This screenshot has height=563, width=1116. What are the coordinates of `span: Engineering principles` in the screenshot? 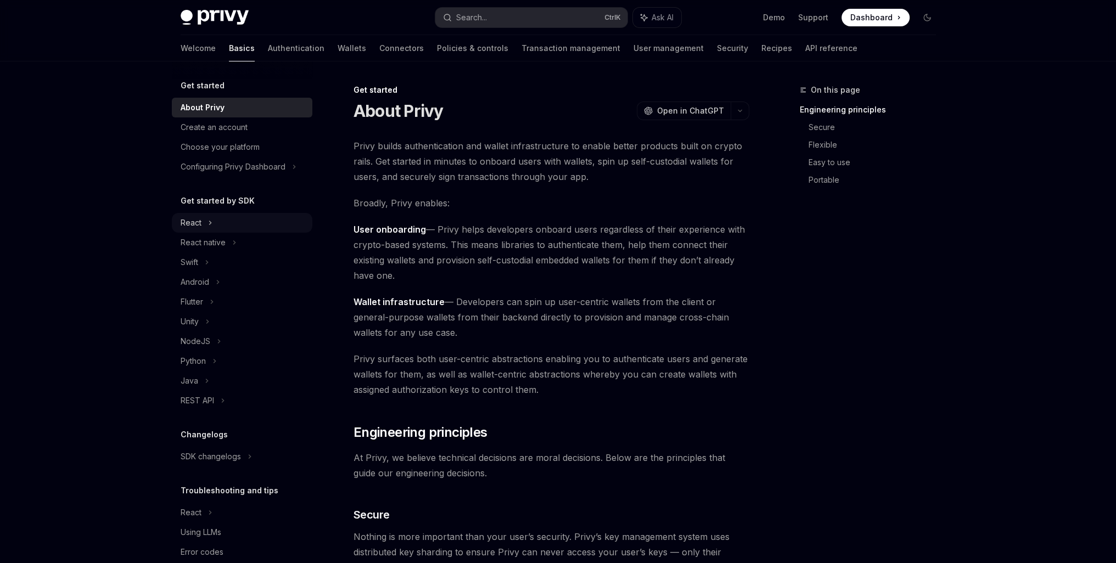 It's located at (420, 432).